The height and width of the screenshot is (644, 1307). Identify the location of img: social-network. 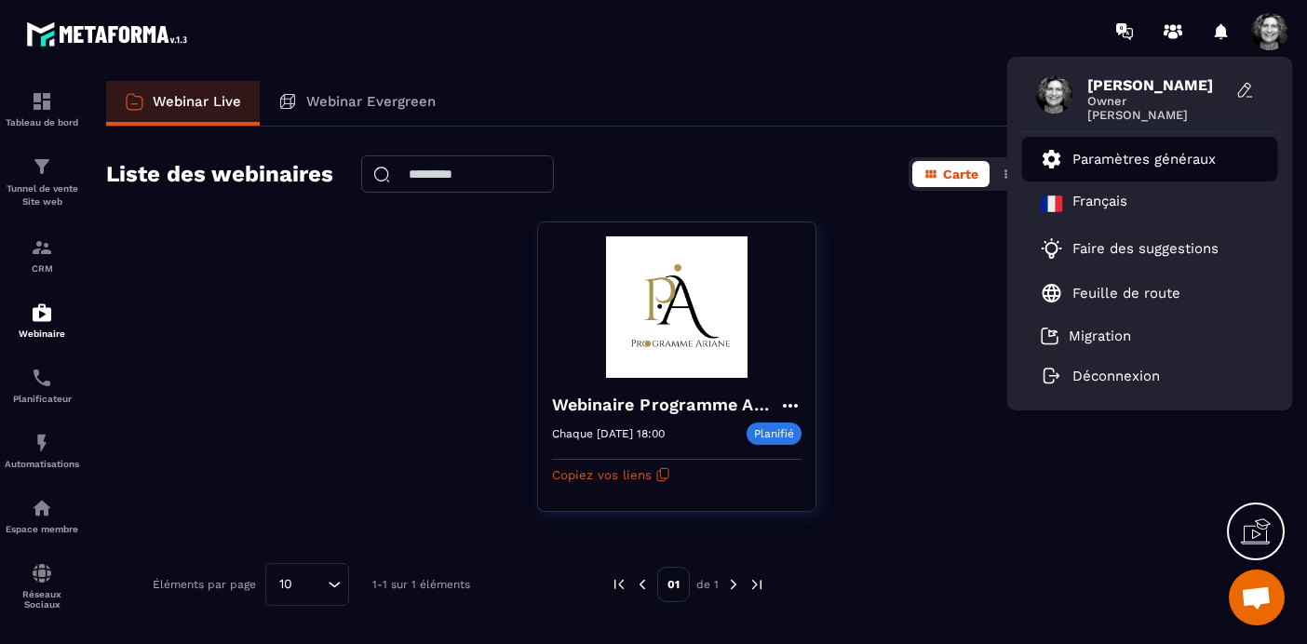
(42, 573).